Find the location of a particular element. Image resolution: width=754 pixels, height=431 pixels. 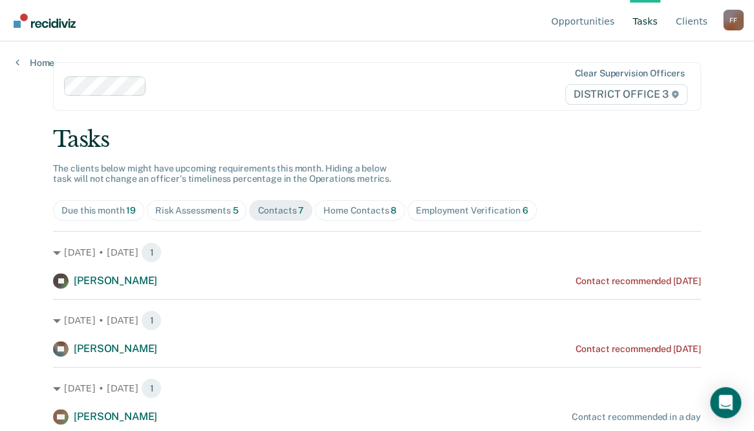

div: Due this month is located at coordinates (98, 210).